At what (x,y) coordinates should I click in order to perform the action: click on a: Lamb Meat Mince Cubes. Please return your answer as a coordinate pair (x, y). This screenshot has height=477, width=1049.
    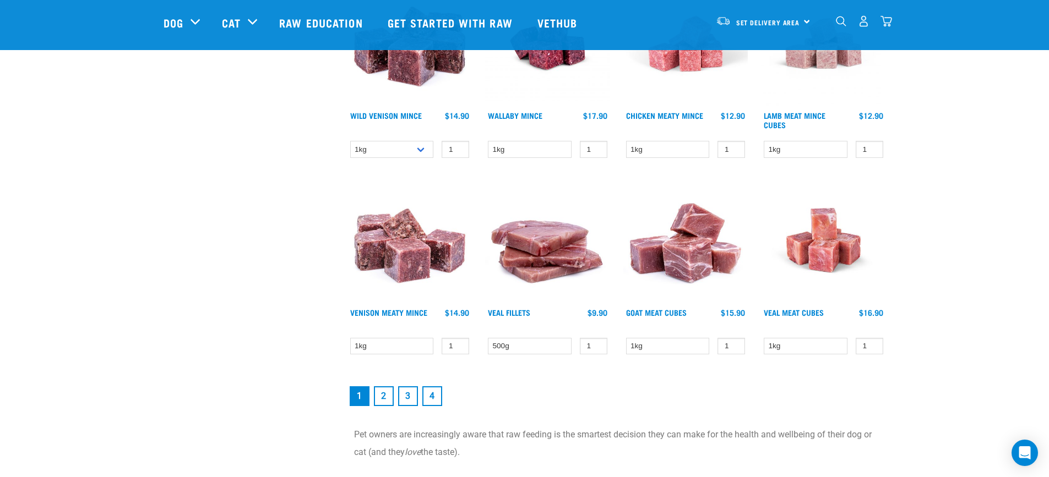
    Looking at the image, I should click on (794, 119).